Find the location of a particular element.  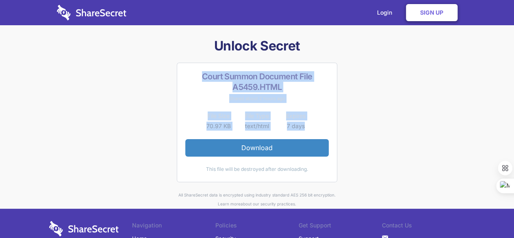

h2: Court Summon Document File A5459.HTML is located at coordinates (257, 82).